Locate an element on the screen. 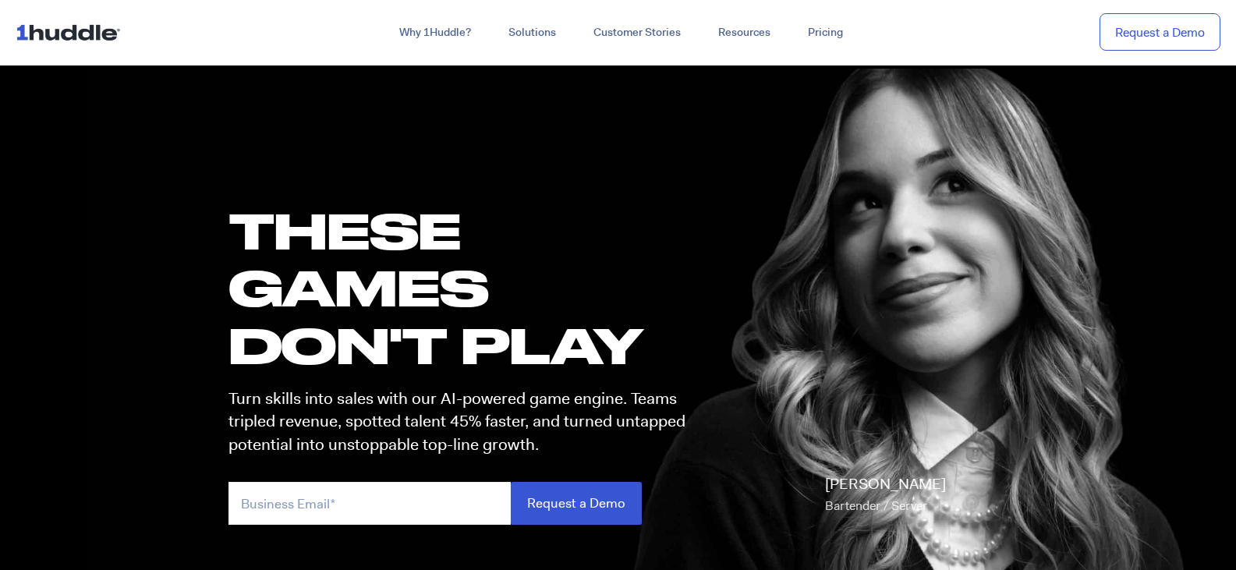 This screenshot has width=1236, height=570. a: Why 1Huddle? is located at coordinates (435, 33).